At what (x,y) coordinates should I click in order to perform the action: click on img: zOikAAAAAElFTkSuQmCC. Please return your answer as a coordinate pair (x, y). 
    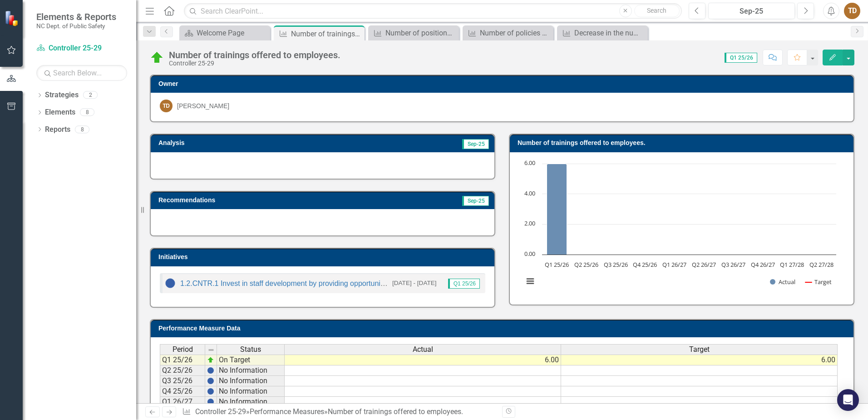
    Looking at the image, I should click on (211, 360).